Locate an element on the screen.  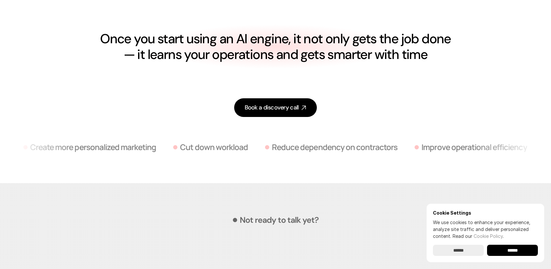
h4: Once you start using an AI engine, it not only gets the job done — it learns your operations and ... is located at coordinates (275, 47).